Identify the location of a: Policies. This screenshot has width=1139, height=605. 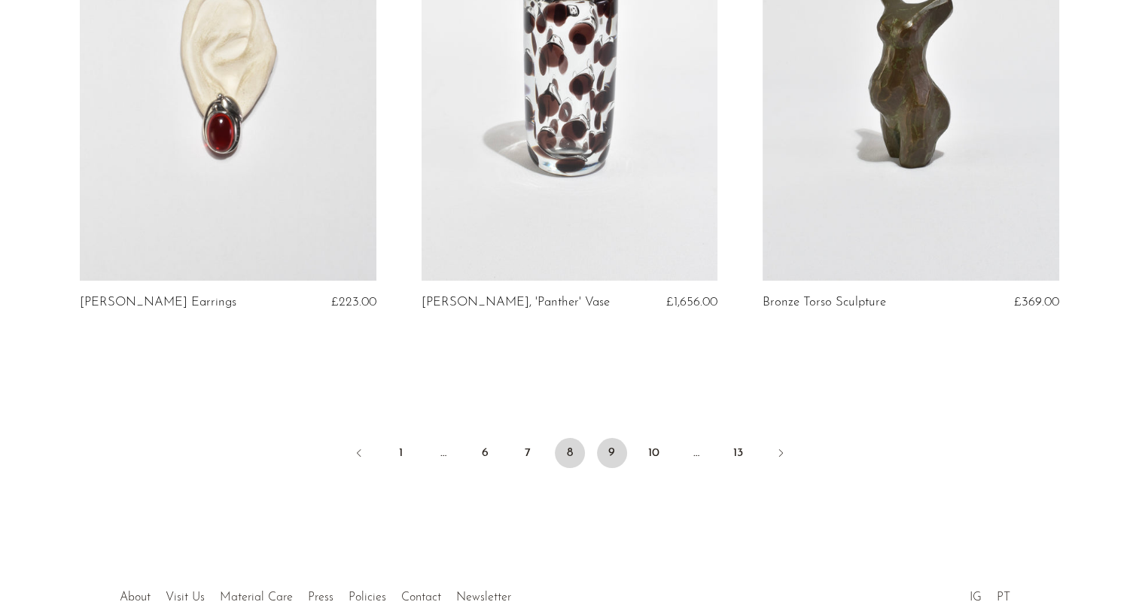
(367, 597).